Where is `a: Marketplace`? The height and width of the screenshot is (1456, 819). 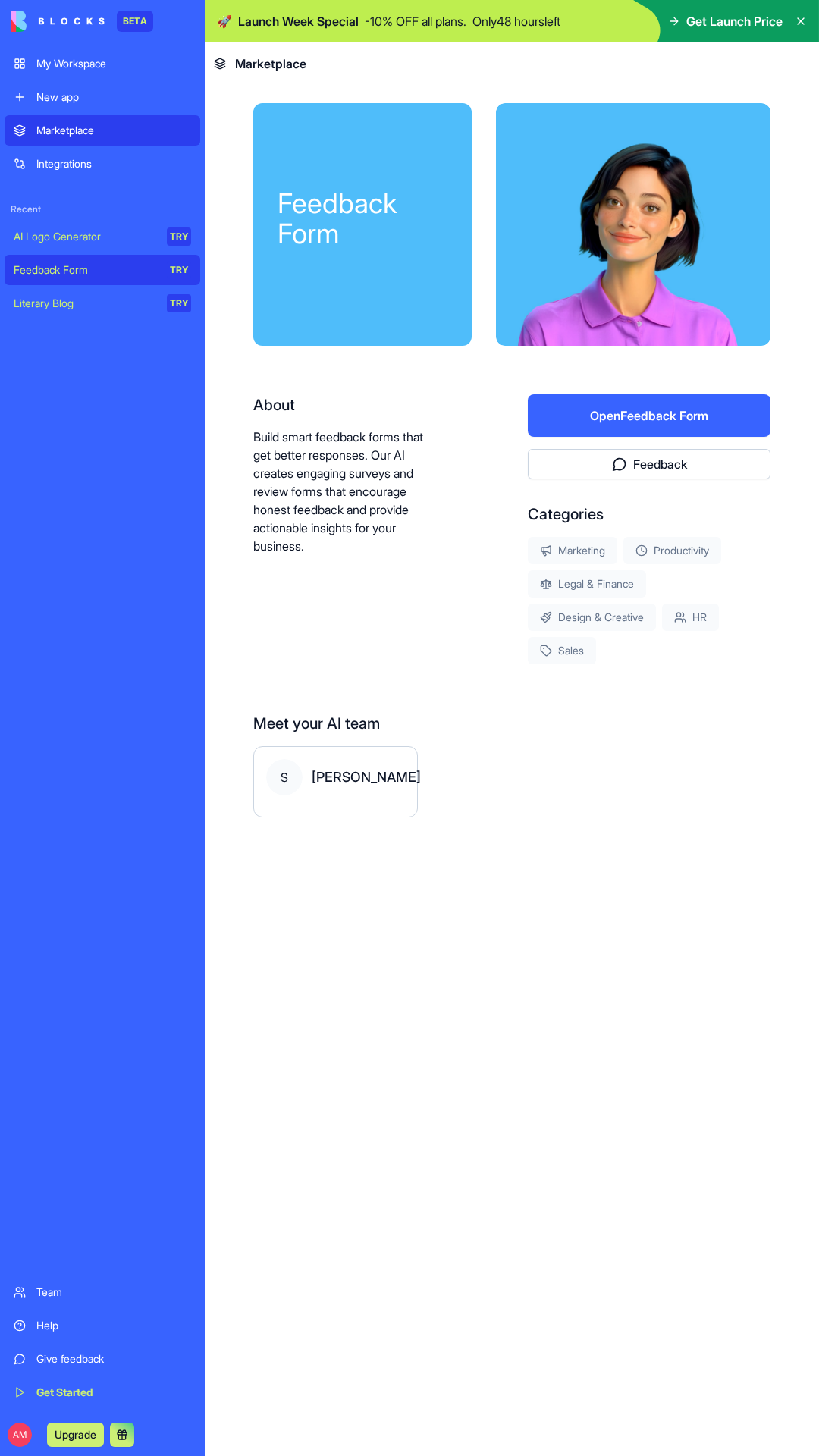
a: Marketplace is located at coordinates (102, 130).